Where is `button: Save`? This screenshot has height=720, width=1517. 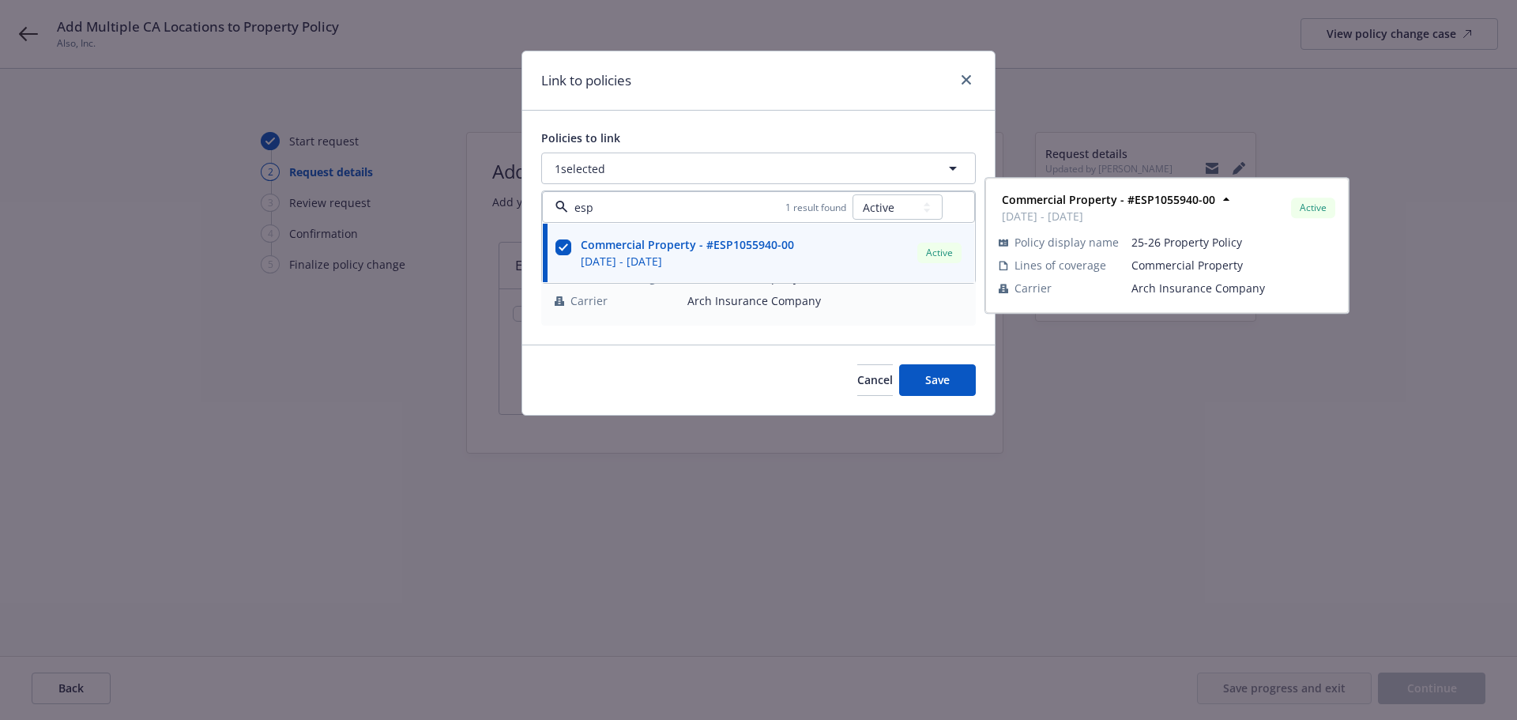 button: Save is located at coordinates (937, 380).